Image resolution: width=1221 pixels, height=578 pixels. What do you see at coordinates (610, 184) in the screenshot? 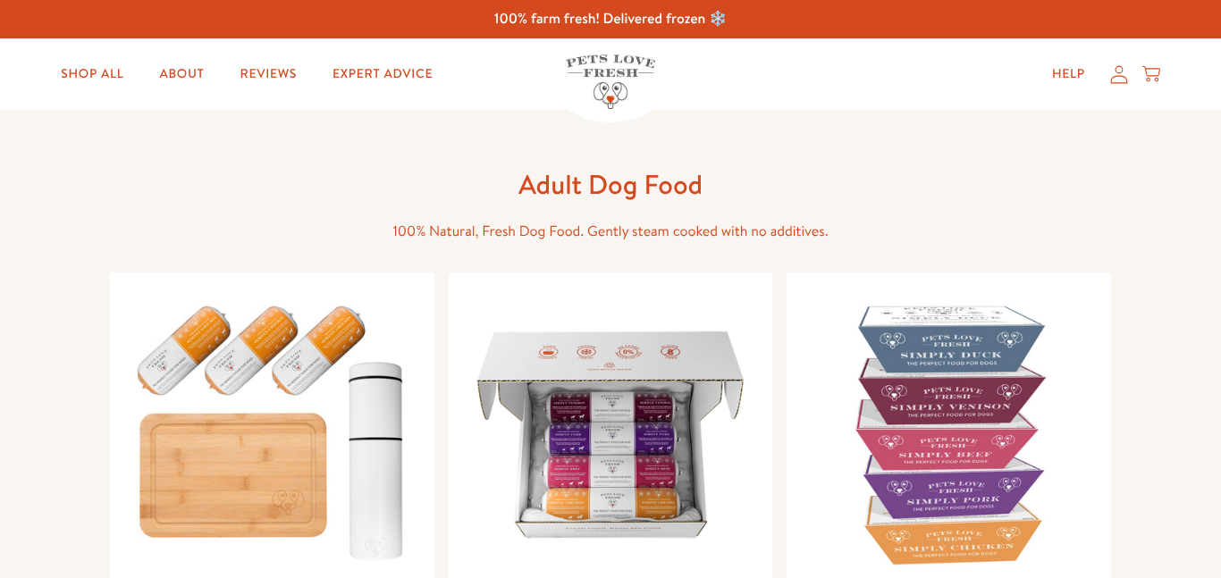
I see `h1: Adult Dog Food` at bounding box center [610, 184].